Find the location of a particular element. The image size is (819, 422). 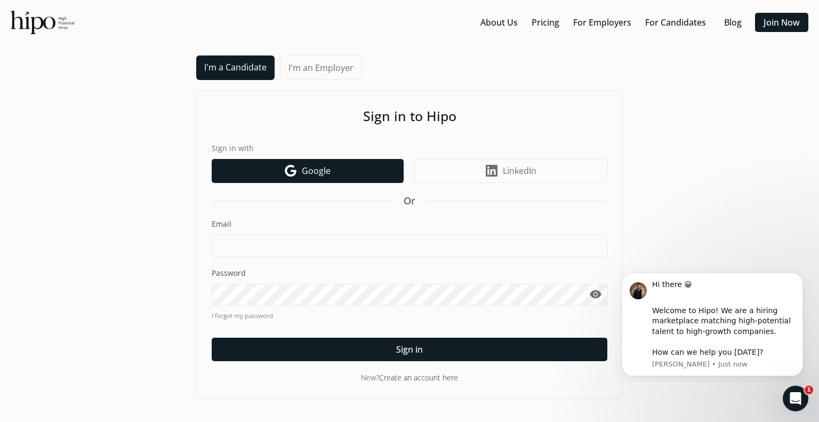

a: For Candidates is located at coordinates (676, 22).